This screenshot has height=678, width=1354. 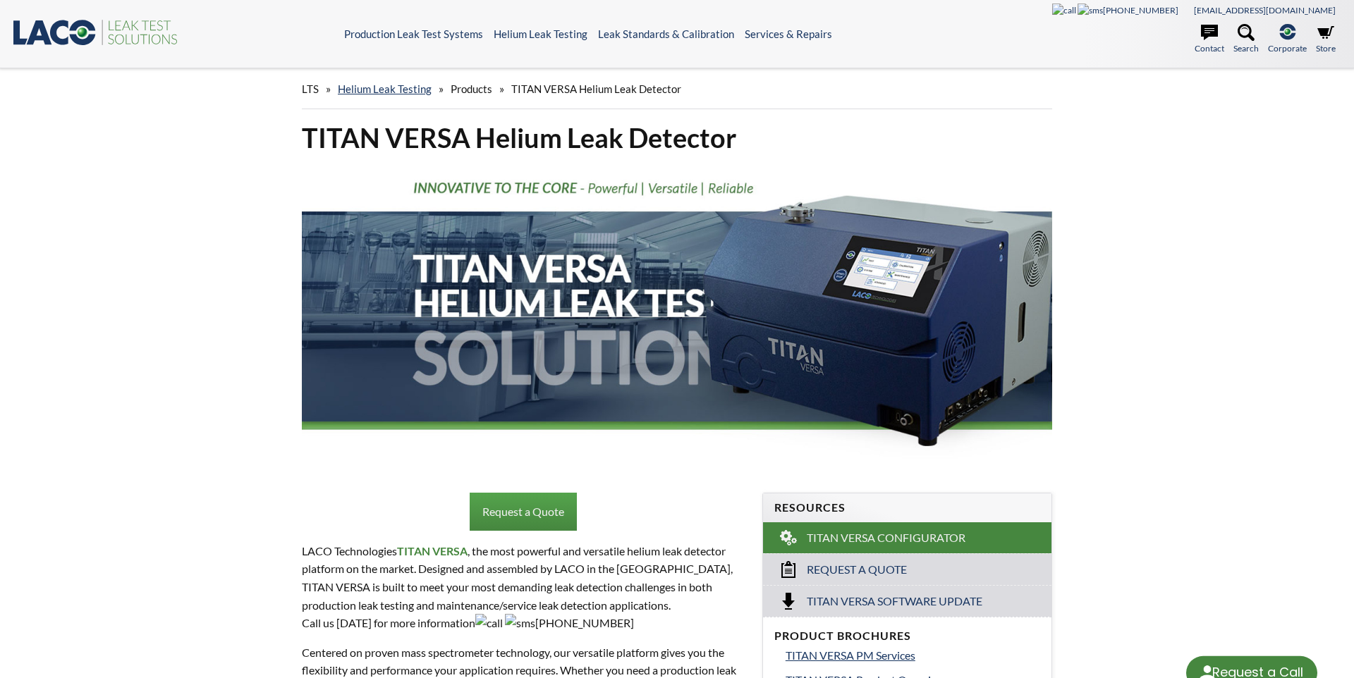 I want to click on span: Request a Quote, so click(x=857, y=570).